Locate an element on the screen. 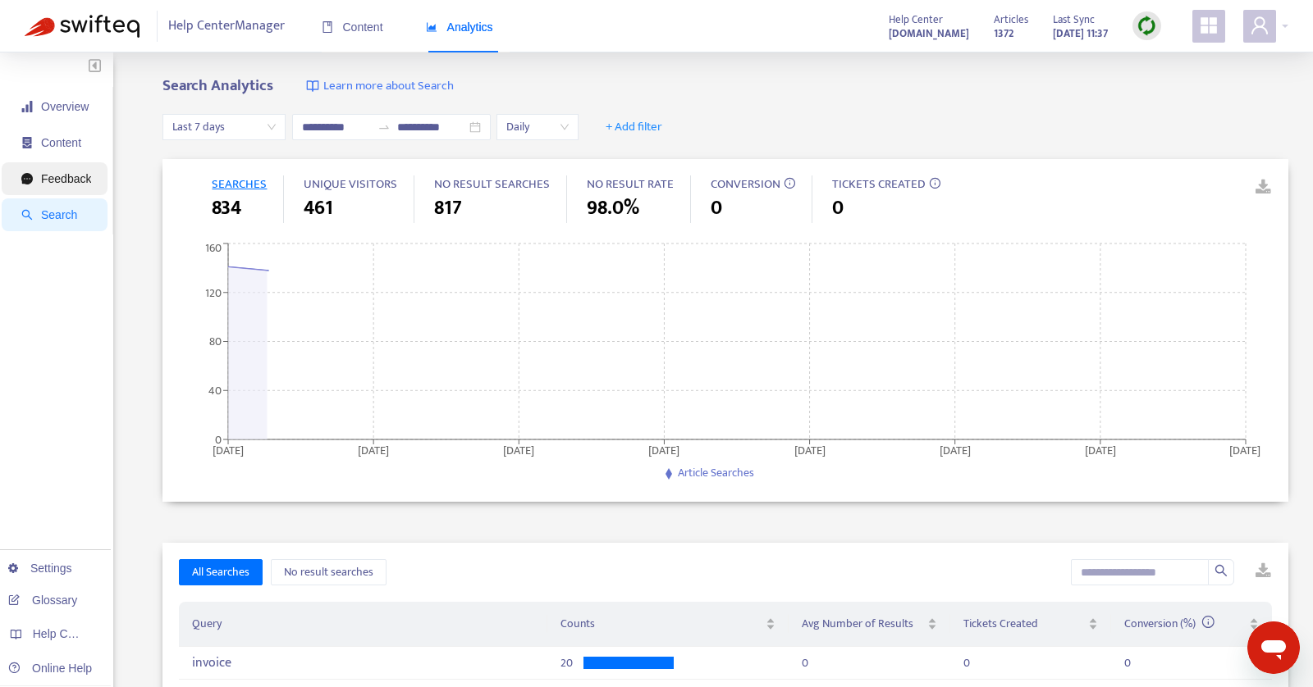 Image resolution: width=1313 pixels, height=687 pixels. span: area-chart is located at coordinates (432, 27).